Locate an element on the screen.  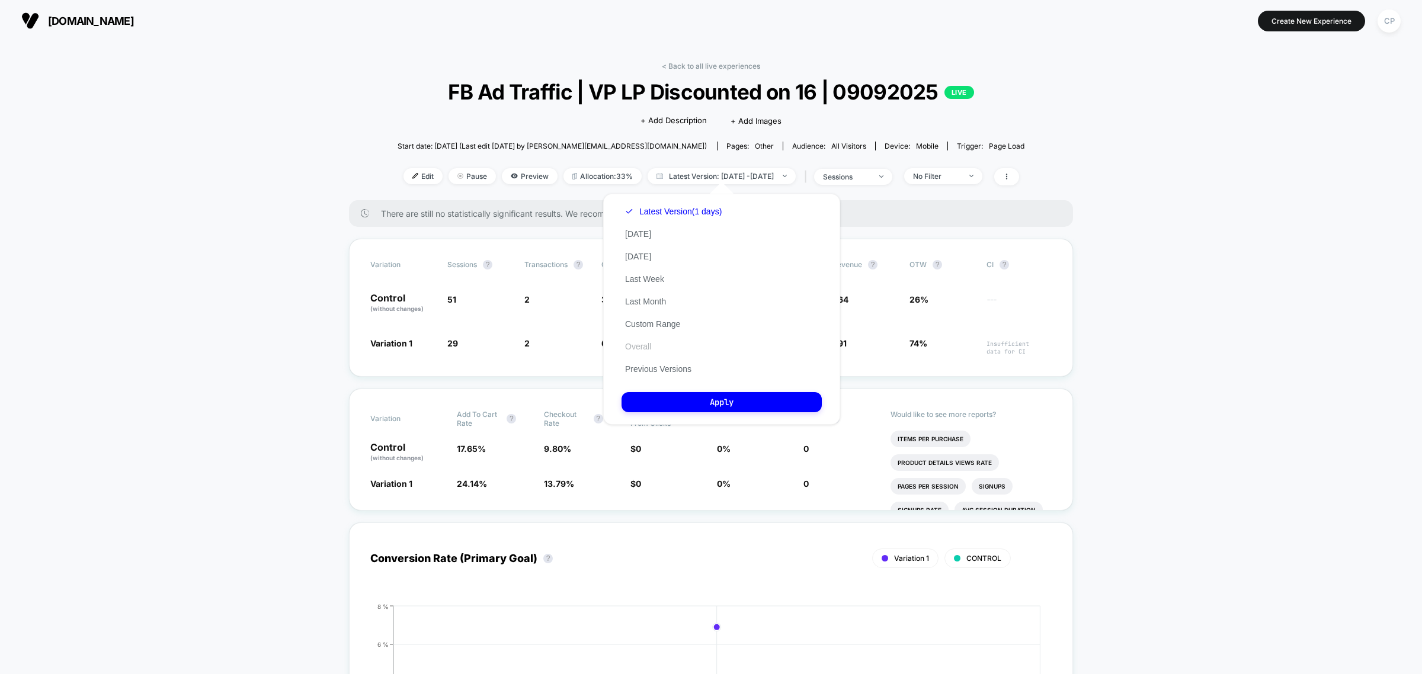
span: Device: is located at coordinates (911, 146).